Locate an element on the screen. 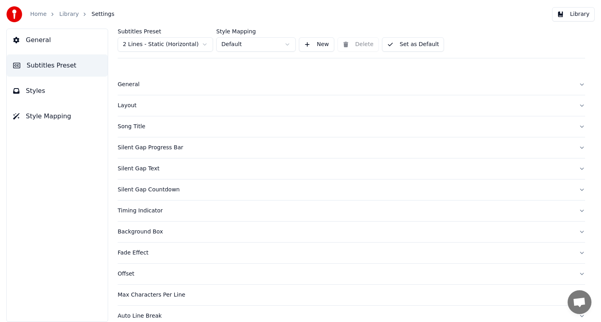  button: Subtitles Preset is located at coordinates (57, 66).